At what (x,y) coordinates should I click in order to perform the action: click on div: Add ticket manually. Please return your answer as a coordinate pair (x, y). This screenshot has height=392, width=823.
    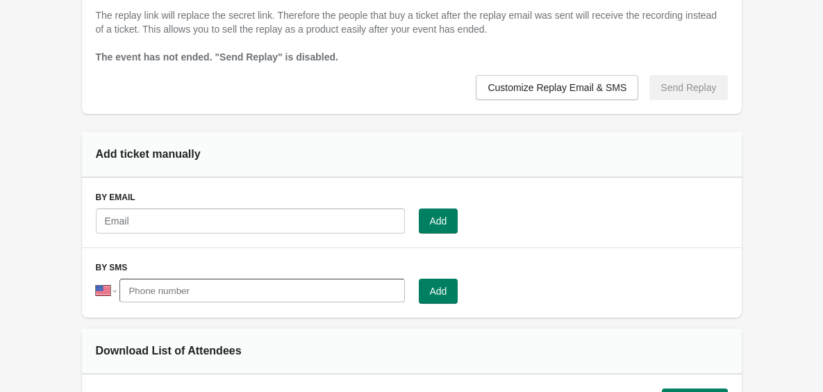
    Looking at the image, I should click on (190, 154).